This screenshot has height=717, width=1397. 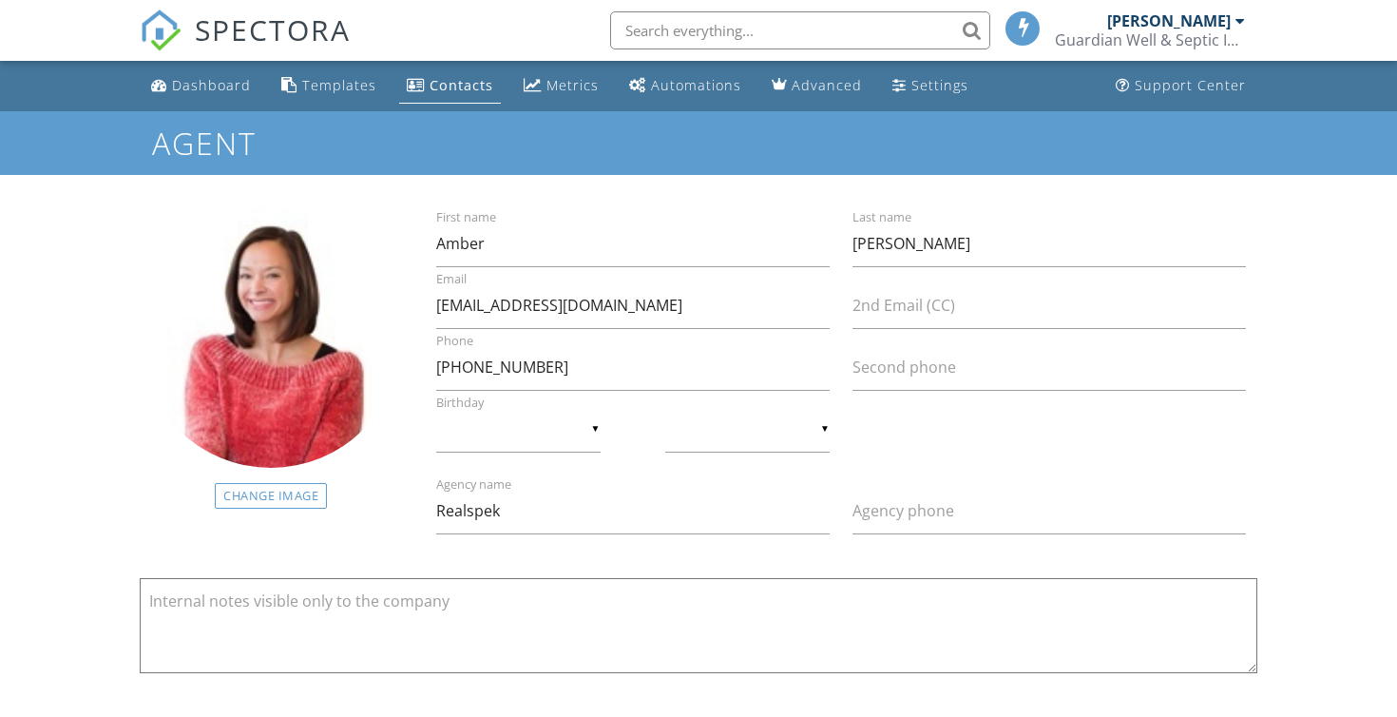 I want to click on label: Second phone, so click(x=904, y=367).